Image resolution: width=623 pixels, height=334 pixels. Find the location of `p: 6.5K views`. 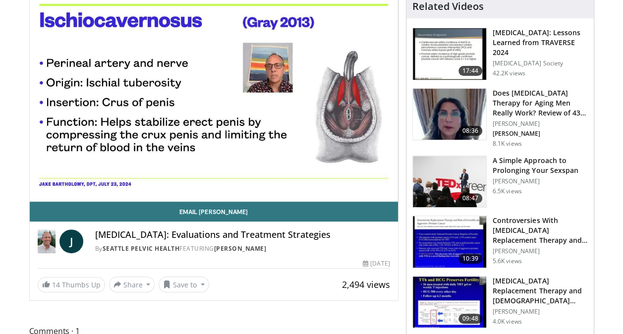

p: 6.5K views is located at coordinates (507, 191).